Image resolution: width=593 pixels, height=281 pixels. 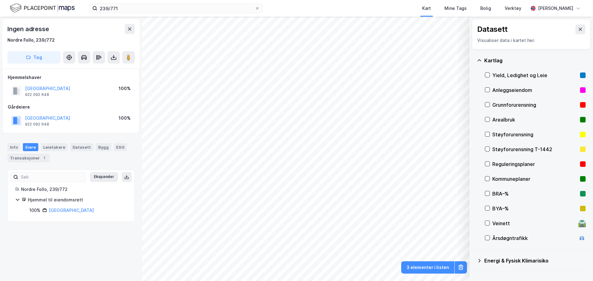 What do you see at coordinates (77, 200) in the screenshot?
I see `div: Hjemmel til eiendomsrett` at bounding box center [77, 200].